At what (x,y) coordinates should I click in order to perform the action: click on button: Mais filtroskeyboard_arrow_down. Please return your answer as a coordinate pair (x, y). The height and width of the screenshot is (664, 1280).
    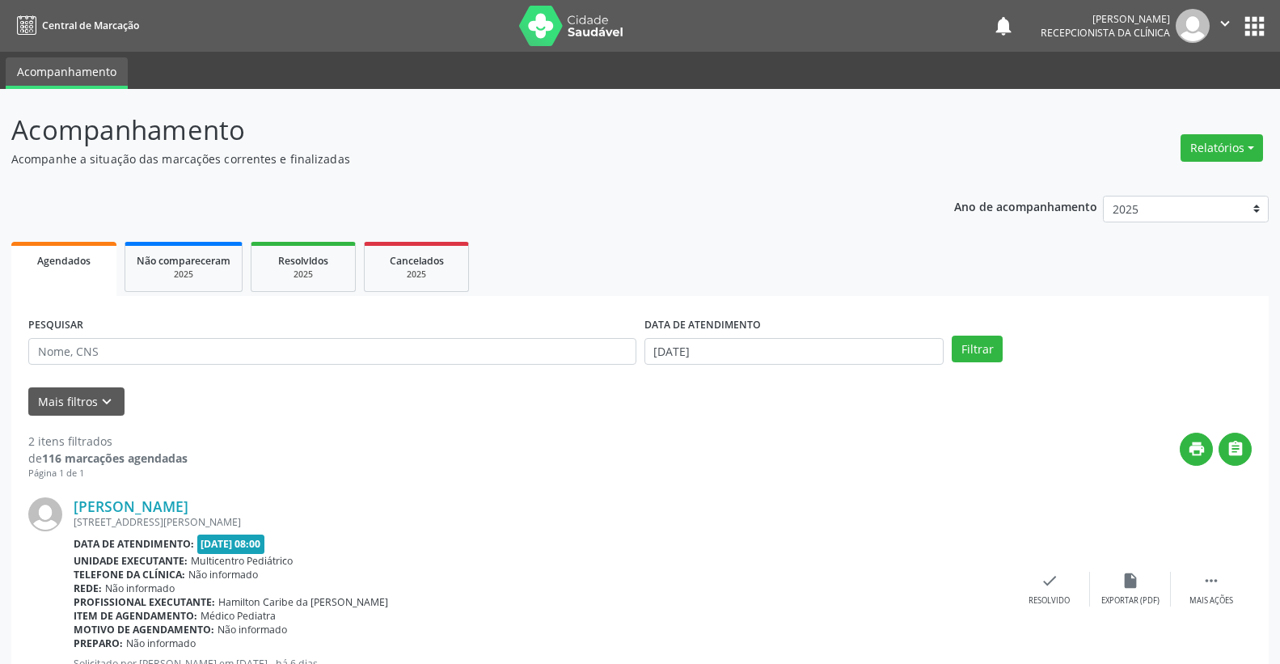
    Looking at the image, I should click on (76, 401).